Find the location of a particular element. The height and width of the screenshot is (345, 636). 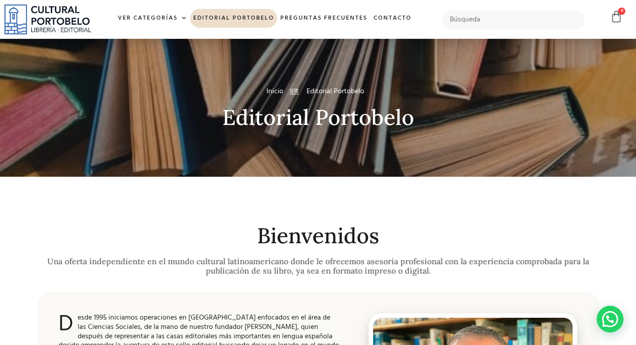

span: Inicio is located at coordinates (275, 92).